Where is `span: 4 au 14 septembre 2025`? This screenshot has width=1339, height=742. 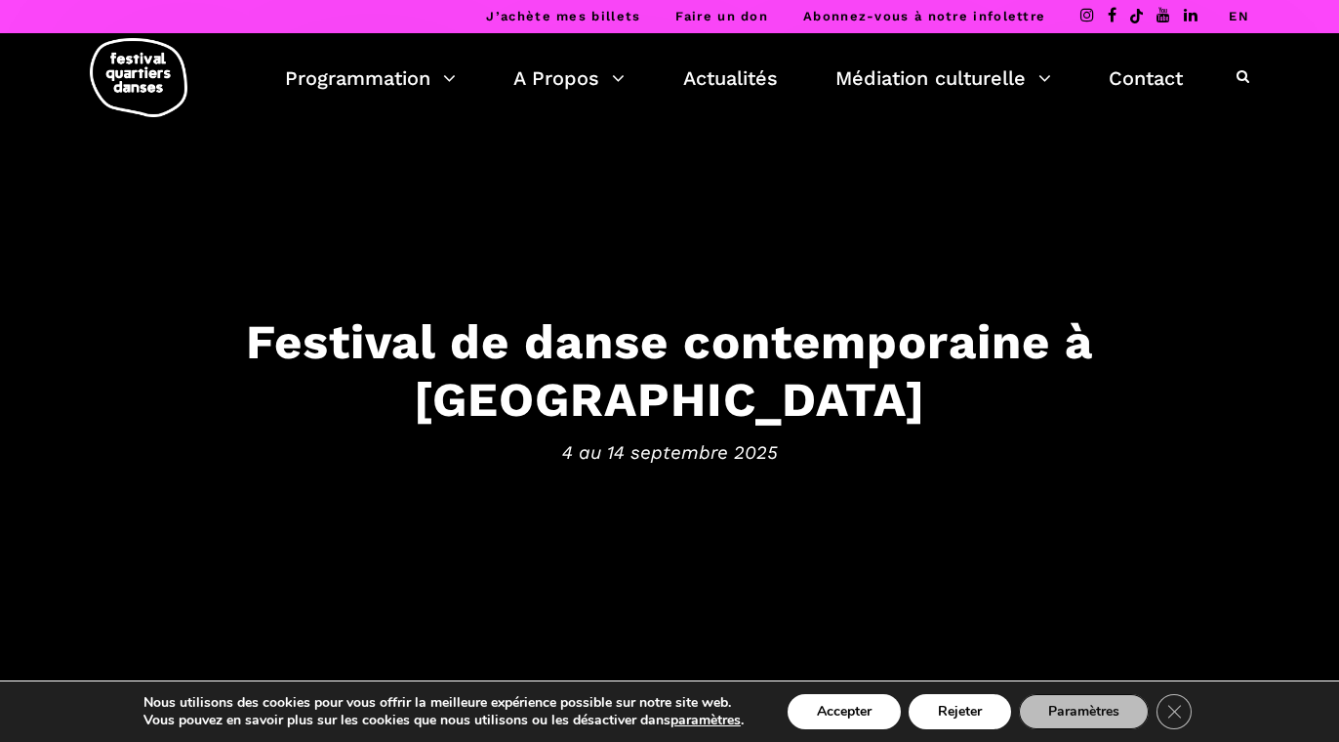 span: 4 au 14 septembre 2025 is located at coordinates (670, 453).